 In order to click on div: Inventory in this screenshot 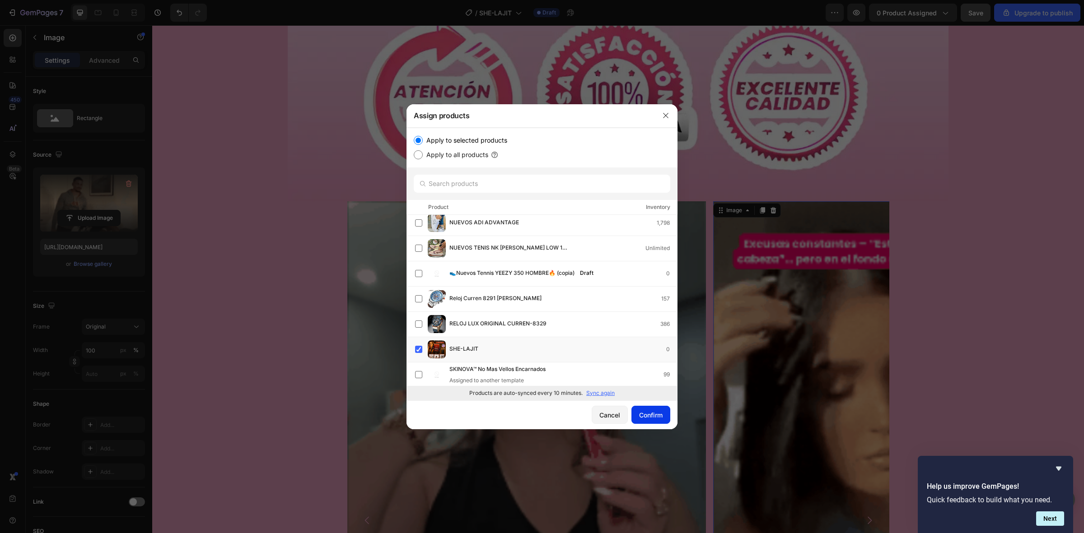, I will do `click(658, 207)`.